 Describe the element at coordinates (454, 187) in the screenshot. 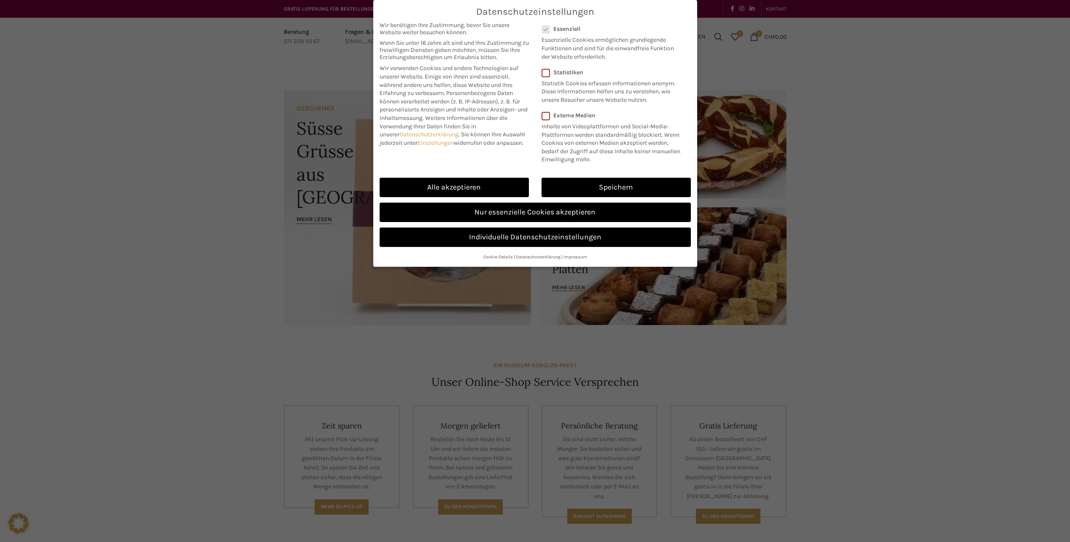

I see `a: Alle akzeptieren` at that location.